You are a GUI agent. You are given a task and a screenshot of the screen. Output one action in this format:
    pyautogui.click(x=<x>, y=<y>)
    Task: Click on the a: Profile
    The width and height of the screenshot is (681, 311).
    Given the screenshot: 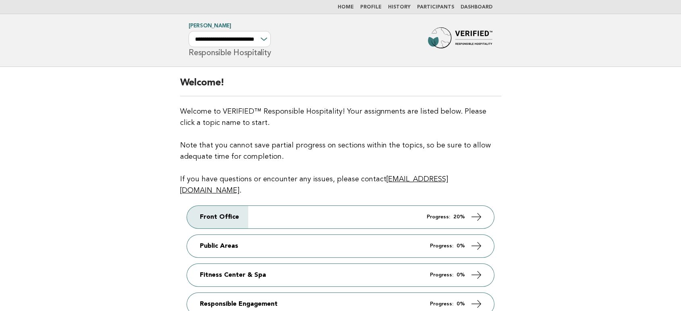 What is the action you would take?
    pyautogui.click(x=371, y=7)
    